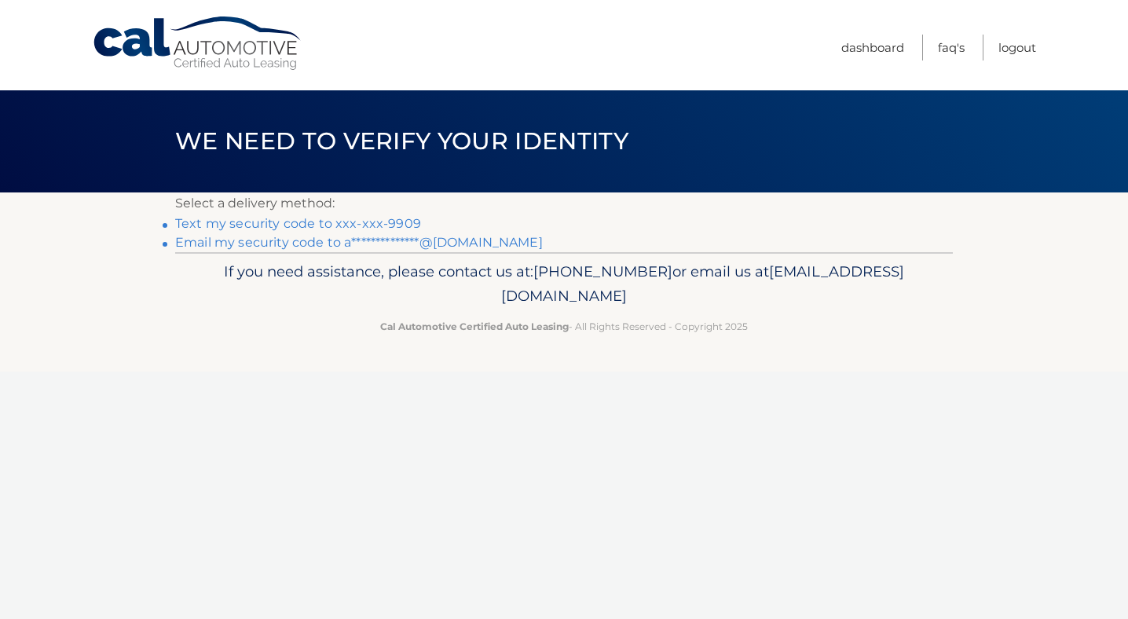  Describe the element at coordinates (1017, 47) in the screenshot. I see `a: Logout` at that location.